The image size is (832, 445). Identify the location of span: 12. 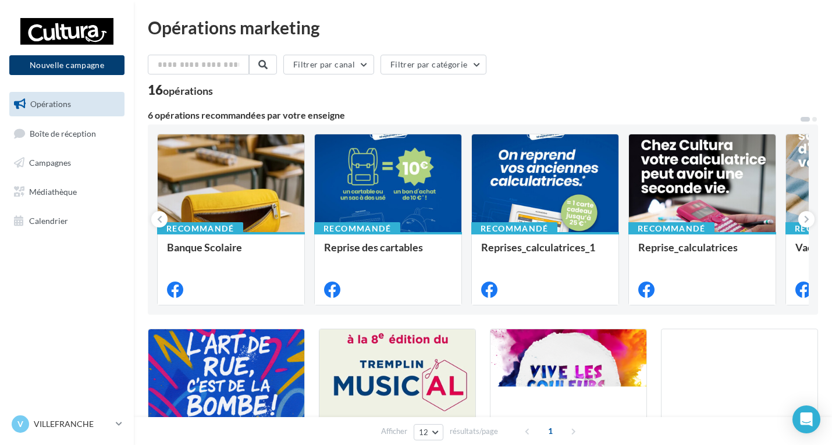
(424, 432).